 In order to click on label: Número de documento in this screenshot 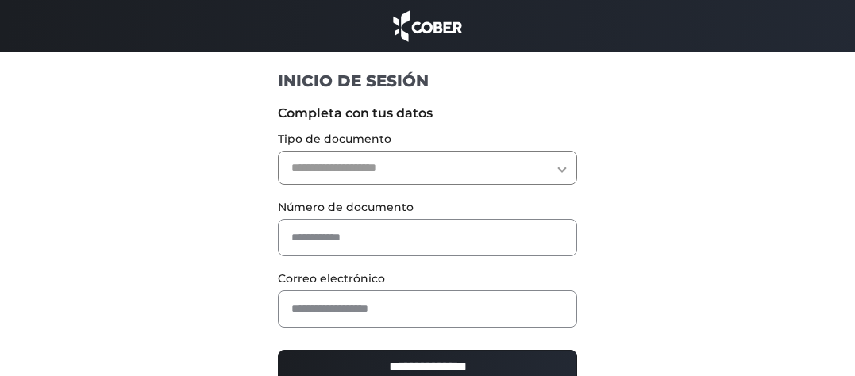, I will do `click(427, 207)`.